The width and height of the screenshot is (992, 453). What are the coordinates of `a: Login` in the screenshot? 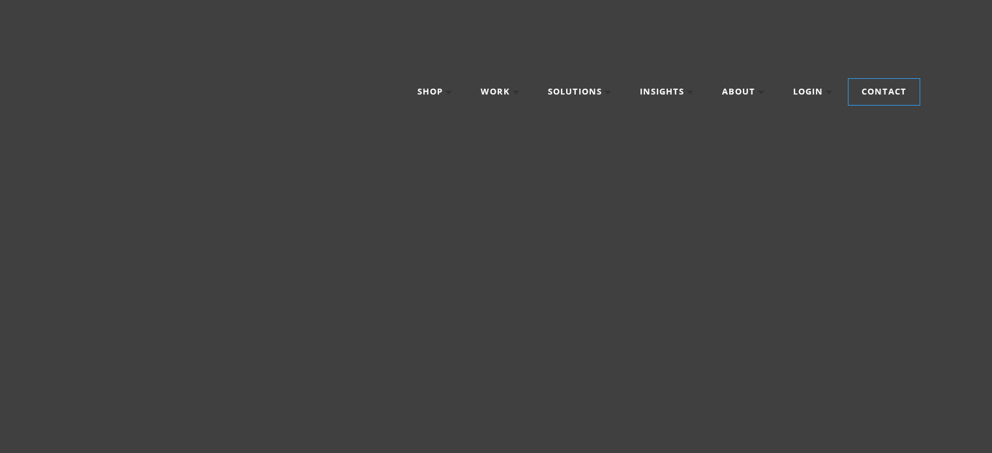 It's located at (813, 92).